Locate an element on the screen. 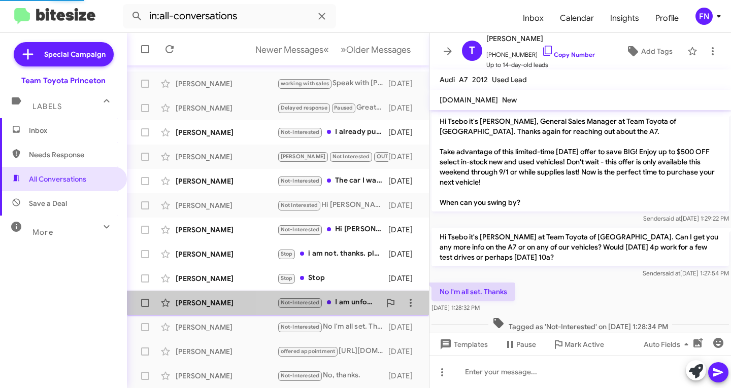 This screenshot has width=731, height=388. span: Calendar is located at coordinates (576, 18).